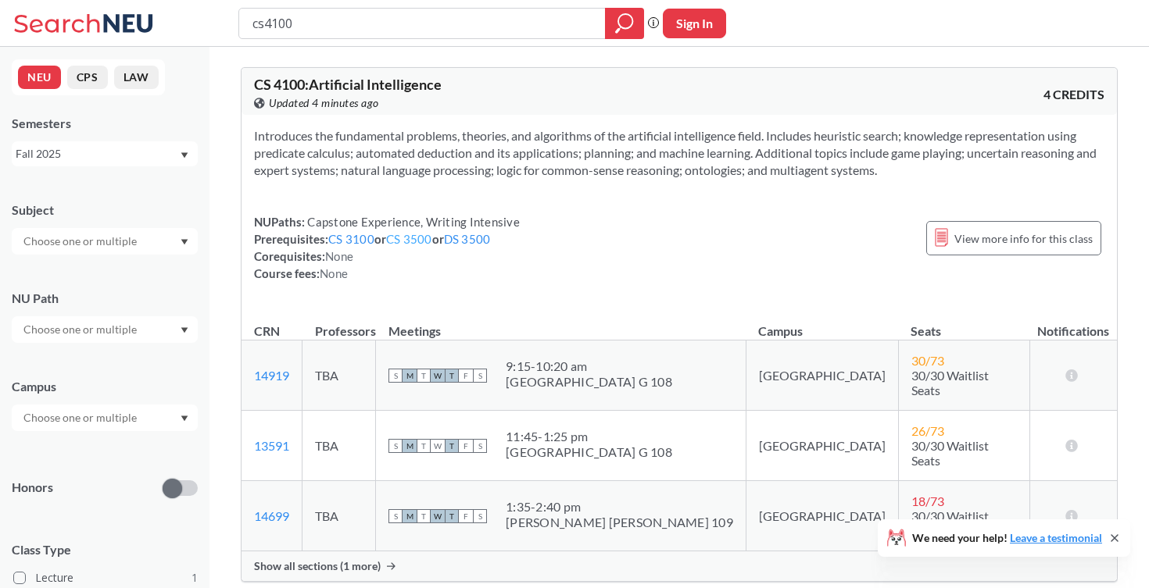 The image size is (1149, 588). Describe the element at coordinates (1074, 95) in the screenshot. I see `span: 4 CREDITS` at that location.